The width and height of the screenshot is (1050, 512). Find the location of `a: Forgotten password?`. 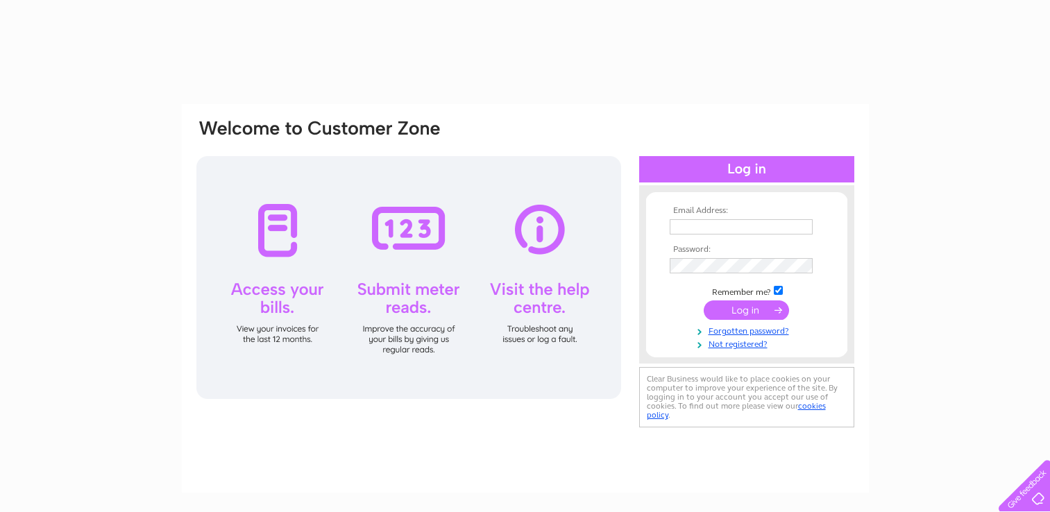

a: Forgotten password? is located at coordinates (748, 330).